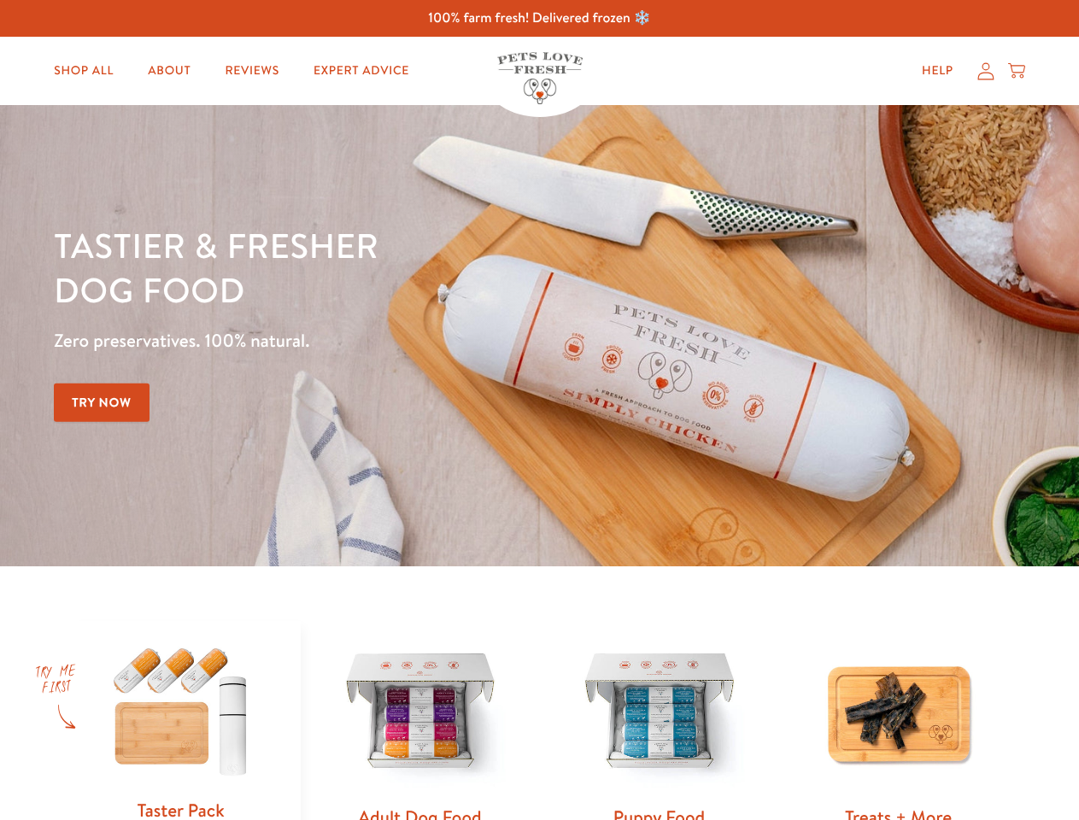 The height and width of the screenshot is (820, 1079). I want to click on h1: Tastier & fresher dog food, so click(377, 267).